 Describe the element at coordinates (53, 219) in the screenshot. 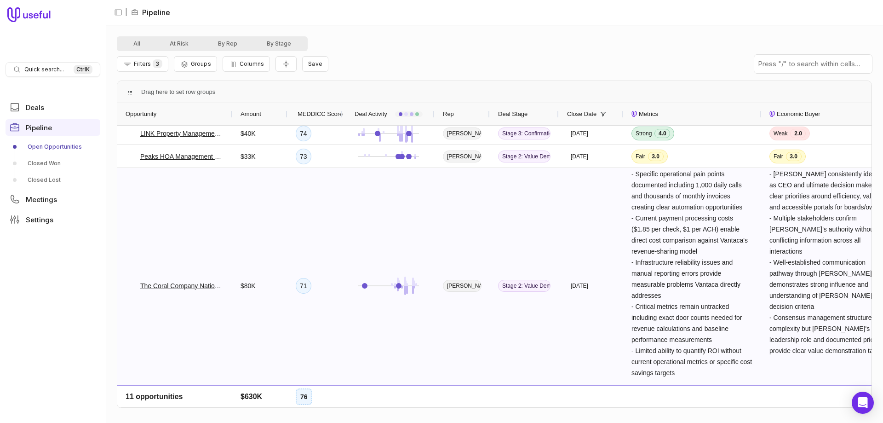

I see `a: Settings` at that location.